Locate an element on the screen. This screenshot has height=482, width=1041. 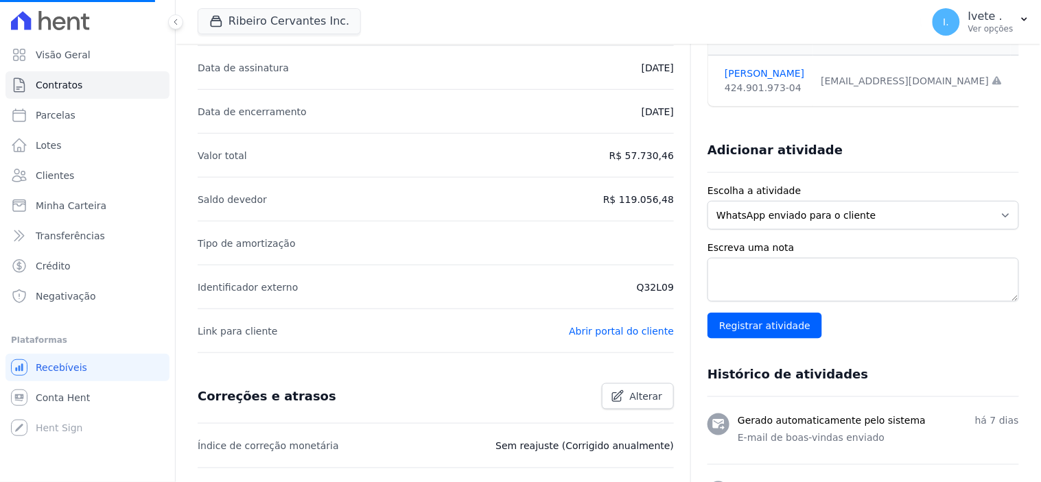
a: Contratos is located at coordinates (87, 85).